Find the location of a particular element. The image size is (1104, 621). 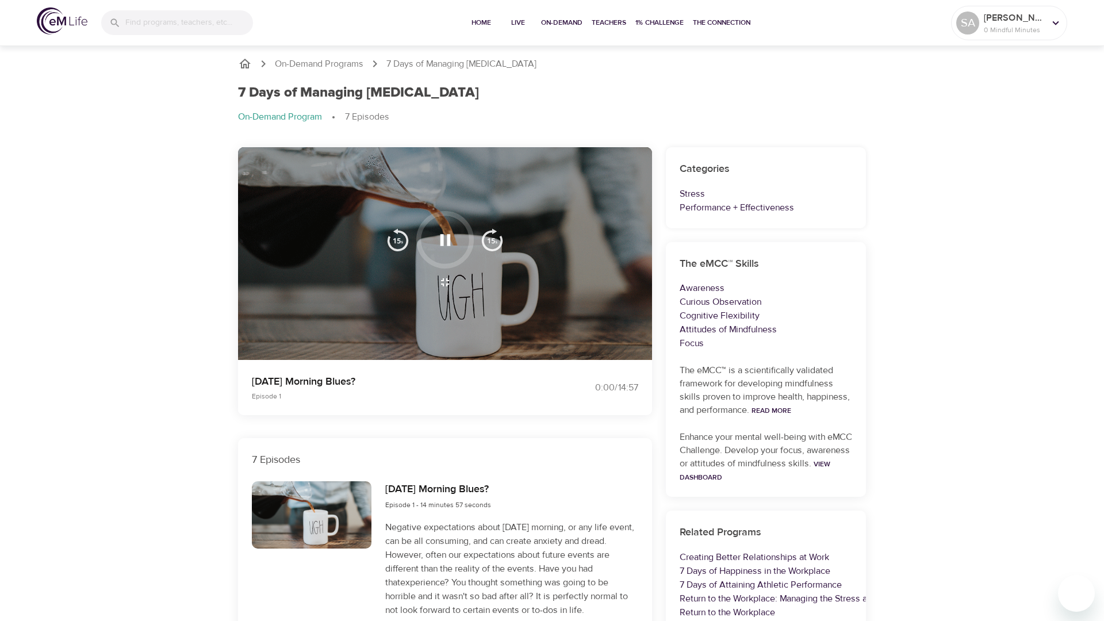

a: 7 Days of Happiness in the Workplace is located at coordinates (755, 571).